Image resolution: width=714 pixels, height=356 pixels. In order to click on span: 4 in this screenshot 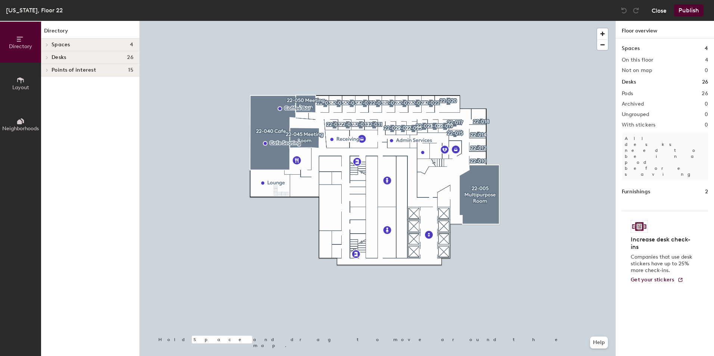, I will do `click(131, 45)`.